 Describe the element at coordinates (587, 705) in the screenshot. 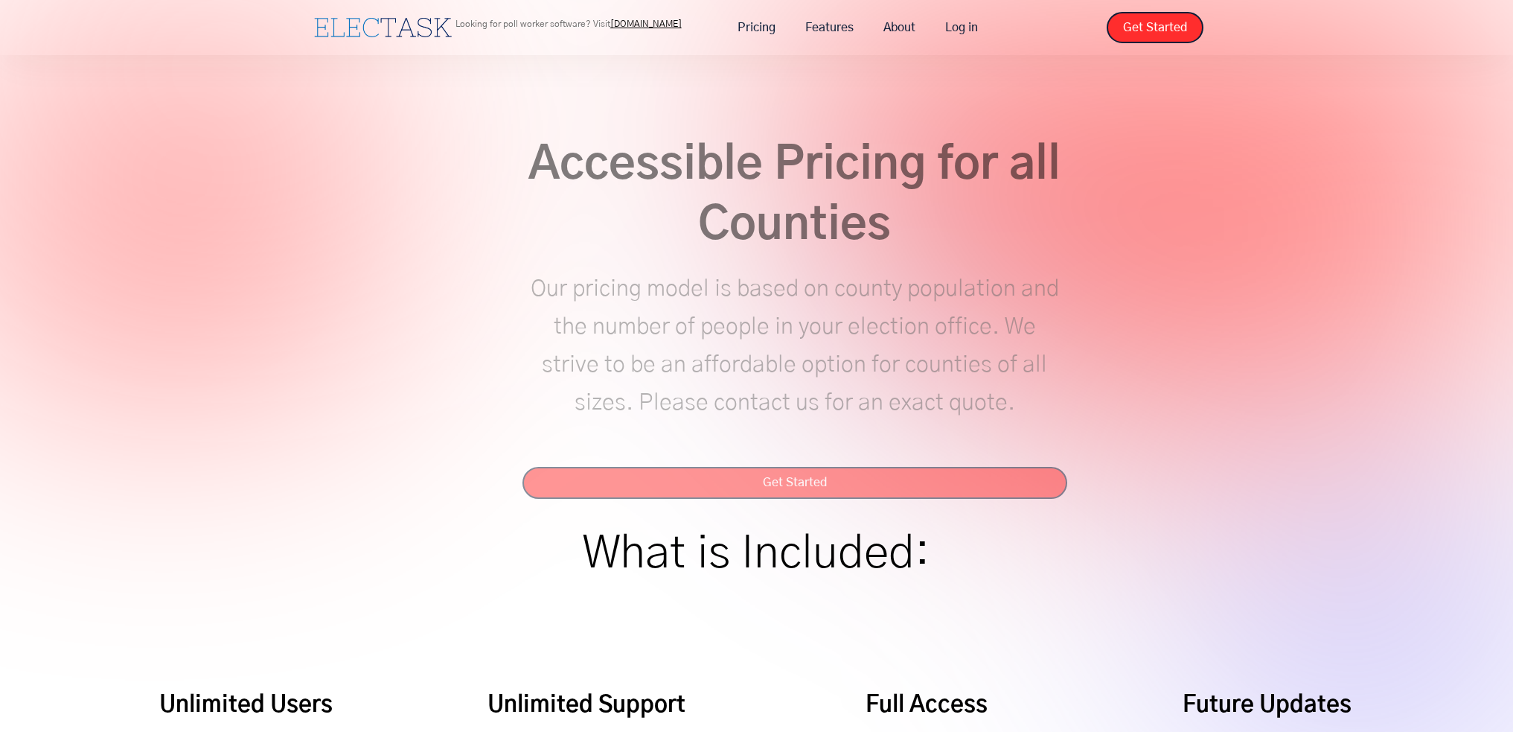

I see `h4: Unlimited Support` at that location.